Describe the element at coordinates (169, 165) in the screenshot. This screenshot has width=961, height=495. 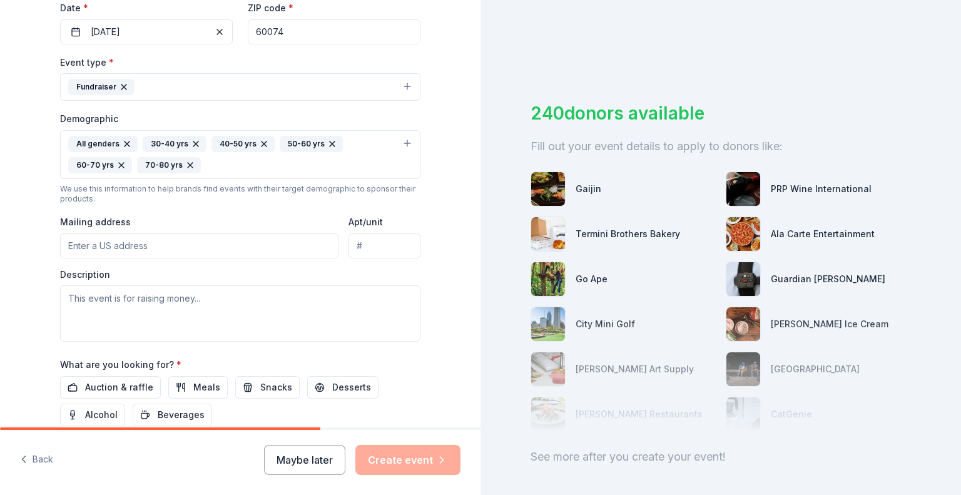
I see `div: 70-80 yrs` at that location.